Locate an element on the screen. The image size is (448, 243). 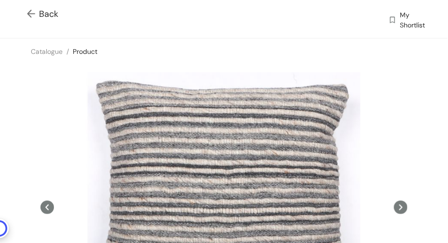
img: Go back is located at coordinates (33, 14).